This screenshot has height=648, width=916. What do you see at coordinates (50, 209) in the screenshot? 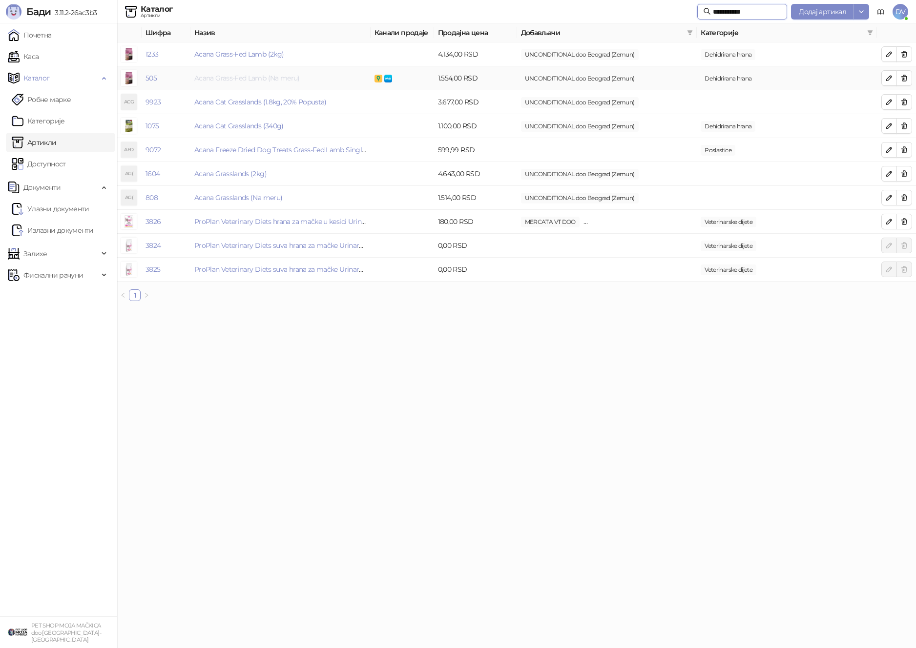
I see `a: Ulazni dokumentiУлазни документи` at bounding box center [50, 209].